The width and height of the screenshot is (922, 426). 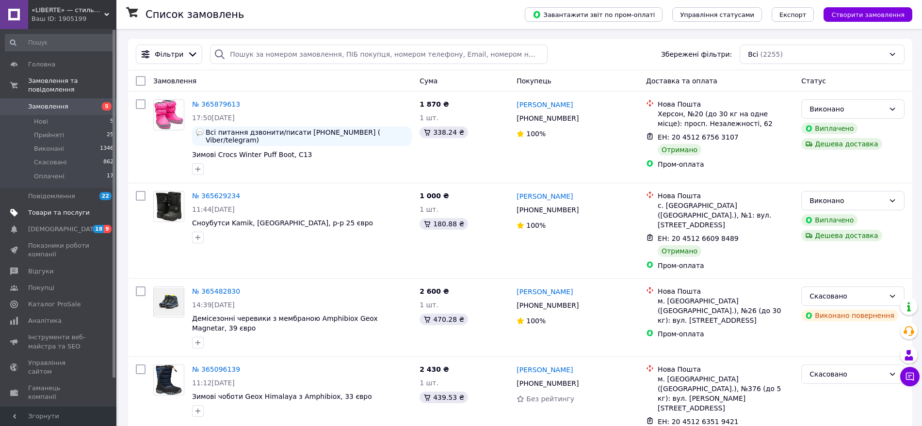 I want to click on button: Створити замовлення, so click(x=868, y=15).